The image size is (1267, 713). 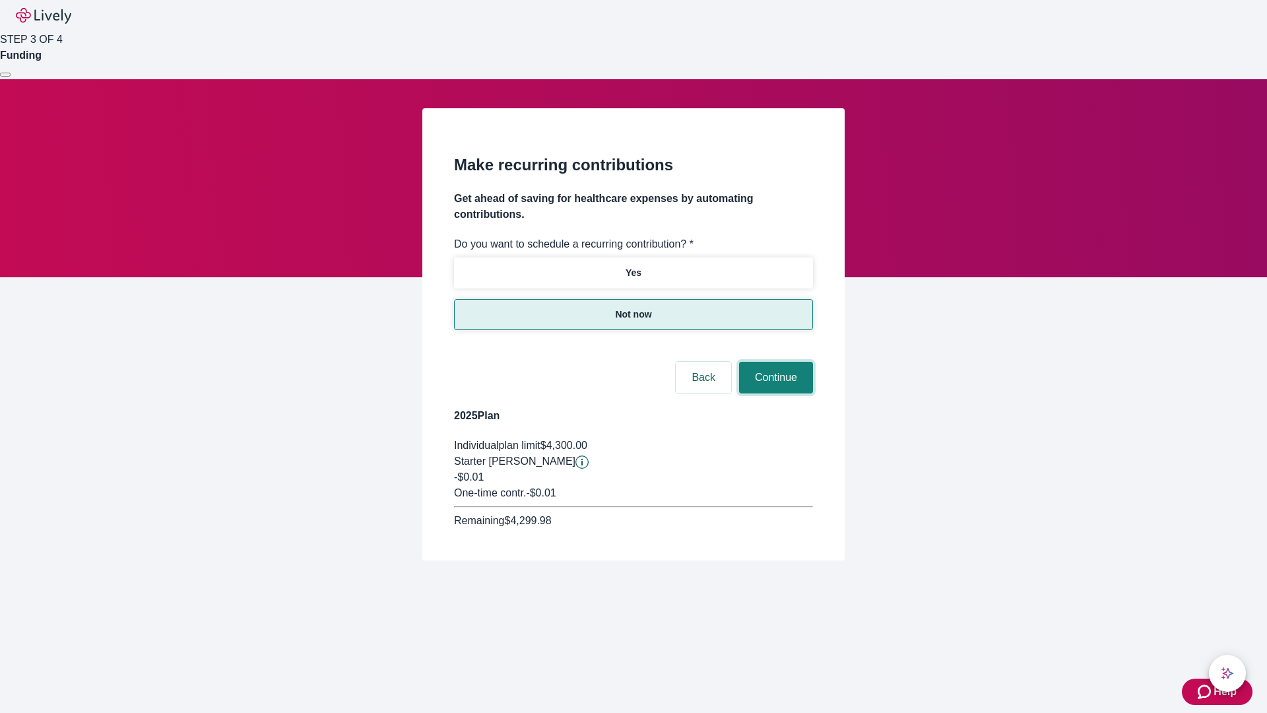 I want to click on svg: Starter penny details, so click(x=582, y=462).